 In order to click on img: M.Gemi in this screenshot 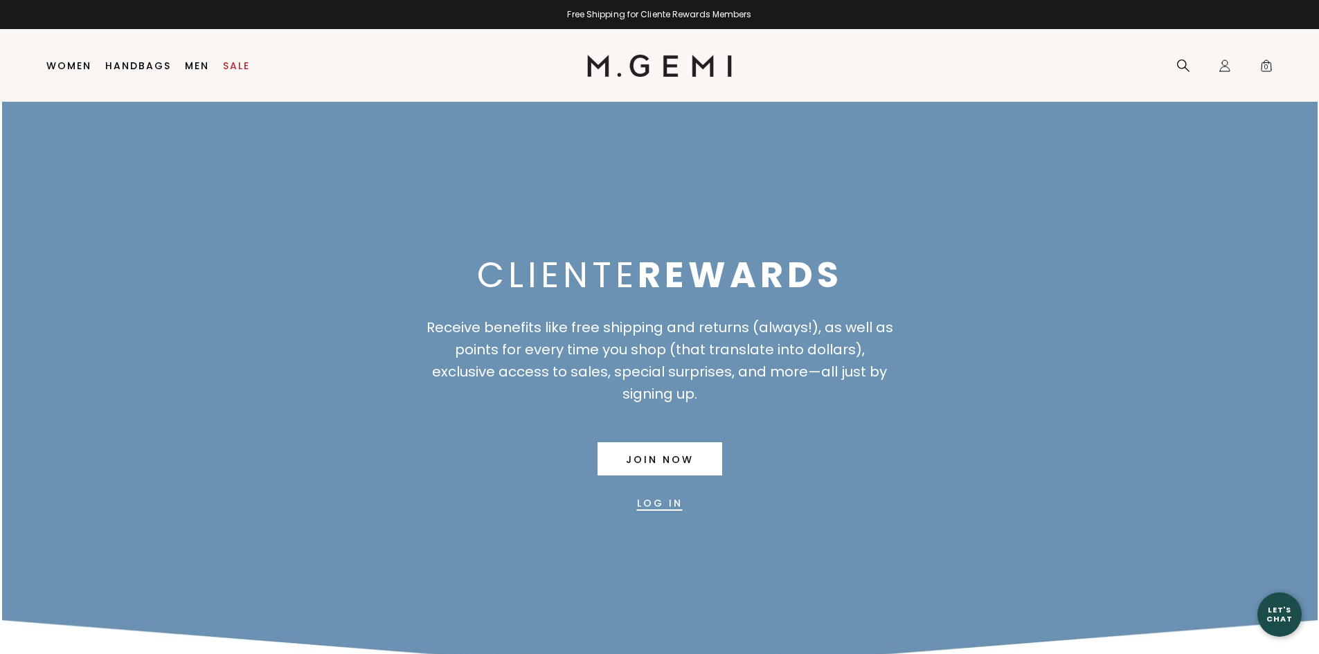, I will do `click(659, 66)`.